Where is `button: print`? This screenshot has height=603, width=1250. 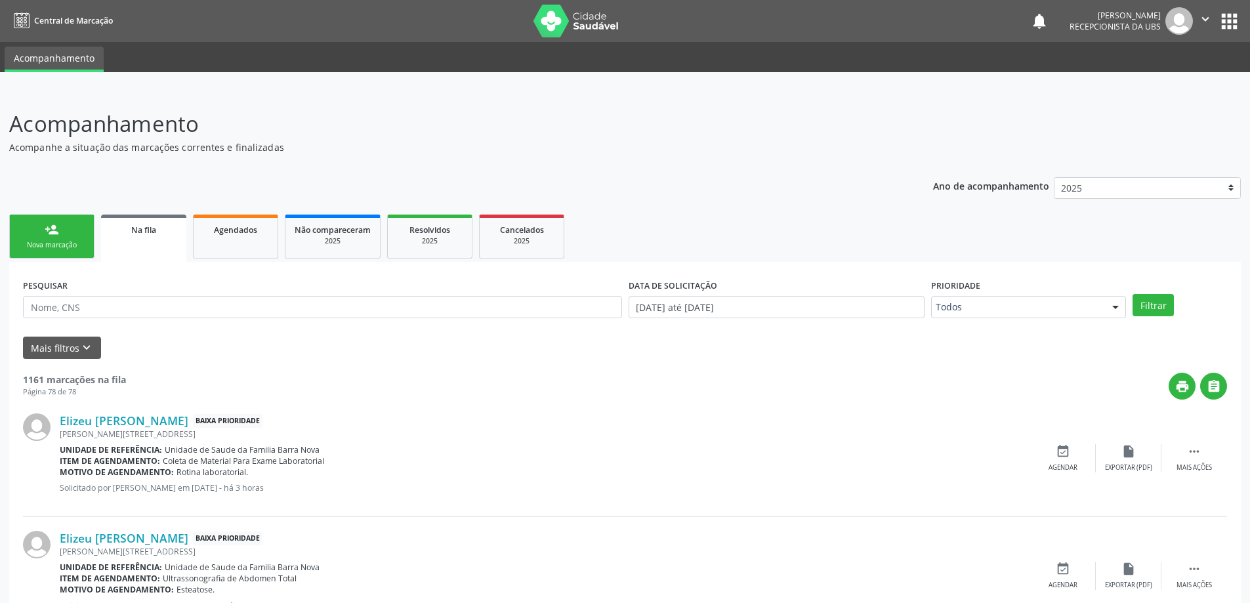 button: print is located at coordinates (1182, 386).